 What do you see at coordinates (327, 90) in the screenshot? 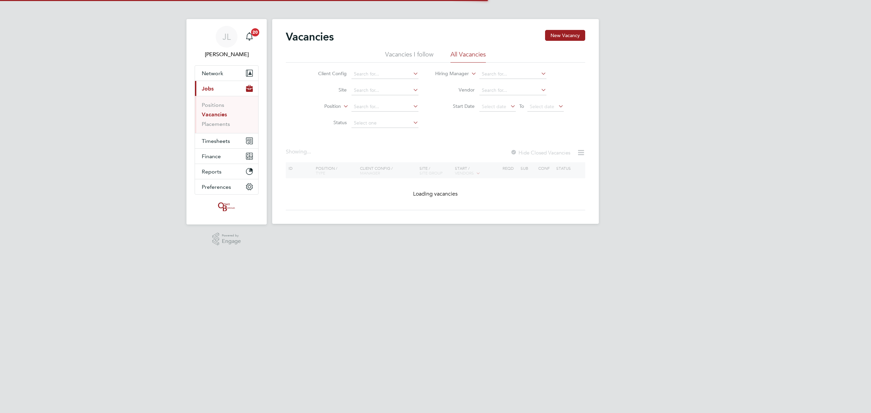
I see `label: Site` at bounding box center [327, 90].